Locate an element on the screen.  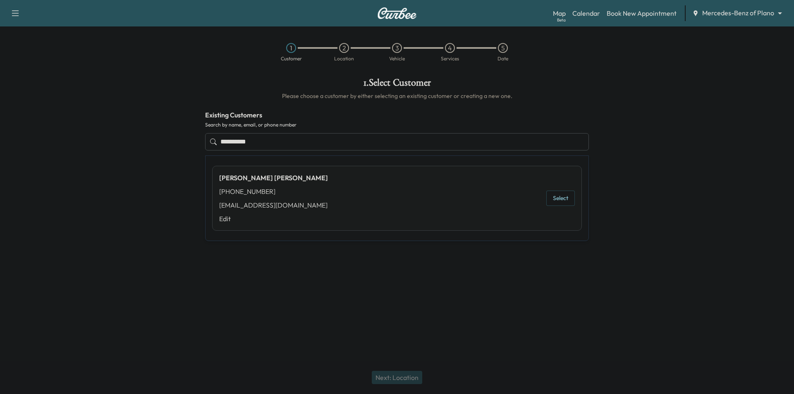
div: Date is located at coordinates (503, 59).